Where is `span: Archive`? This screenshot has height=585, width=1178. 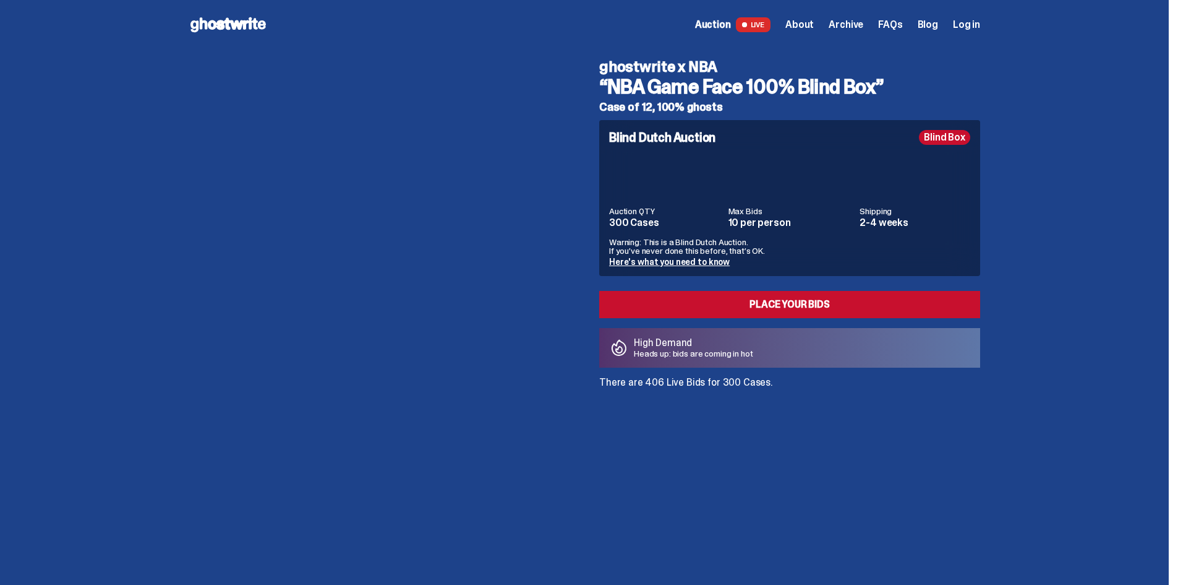
span: Archive is located at coordinates (846, 25).